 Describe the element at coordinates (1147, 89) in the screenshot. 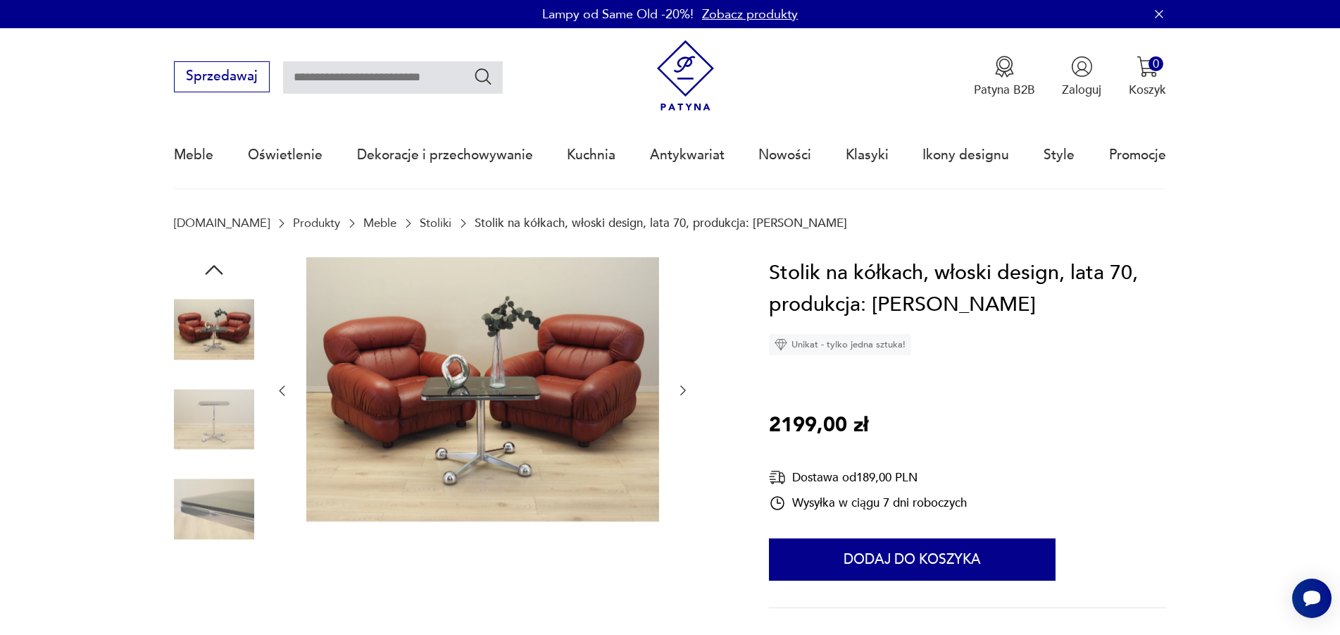

I see `p: Koszyk` at that location.